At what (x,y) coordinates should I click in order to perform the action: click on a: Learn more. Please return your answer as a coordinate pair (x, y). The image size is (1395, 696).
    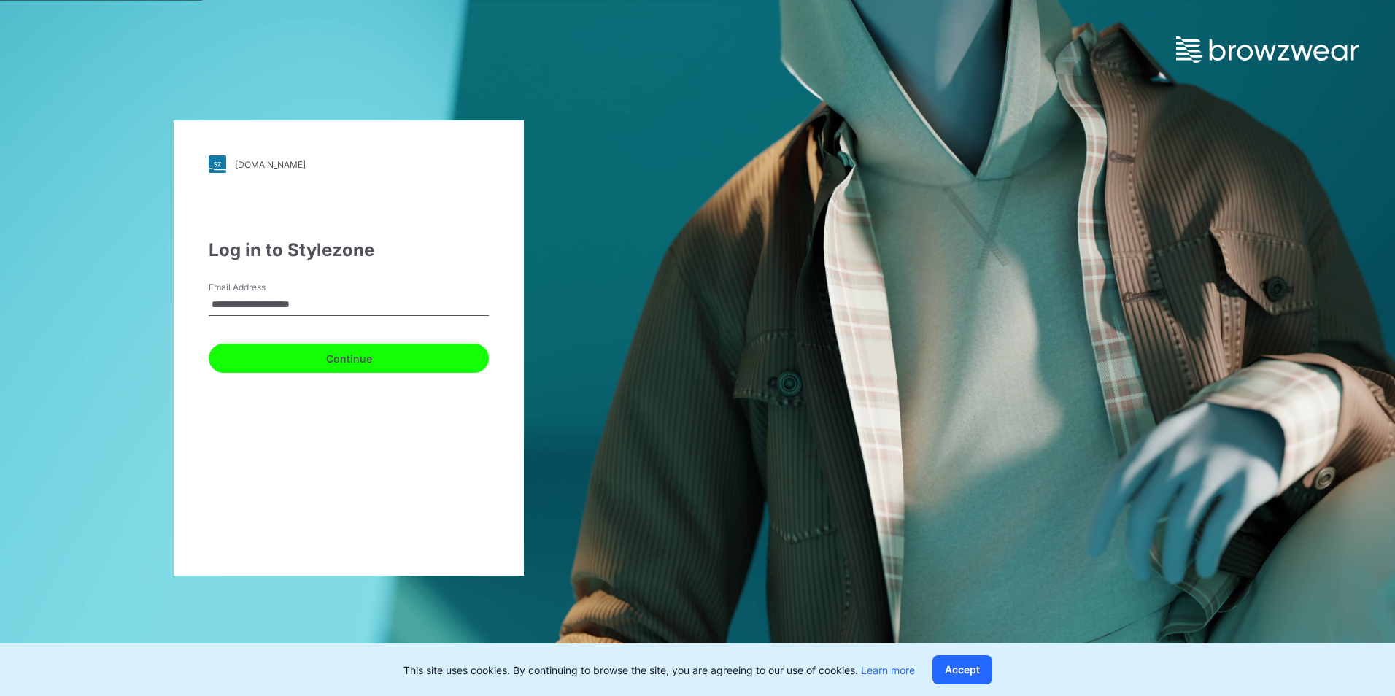
    Looking at the image, I should click on (888, 670).